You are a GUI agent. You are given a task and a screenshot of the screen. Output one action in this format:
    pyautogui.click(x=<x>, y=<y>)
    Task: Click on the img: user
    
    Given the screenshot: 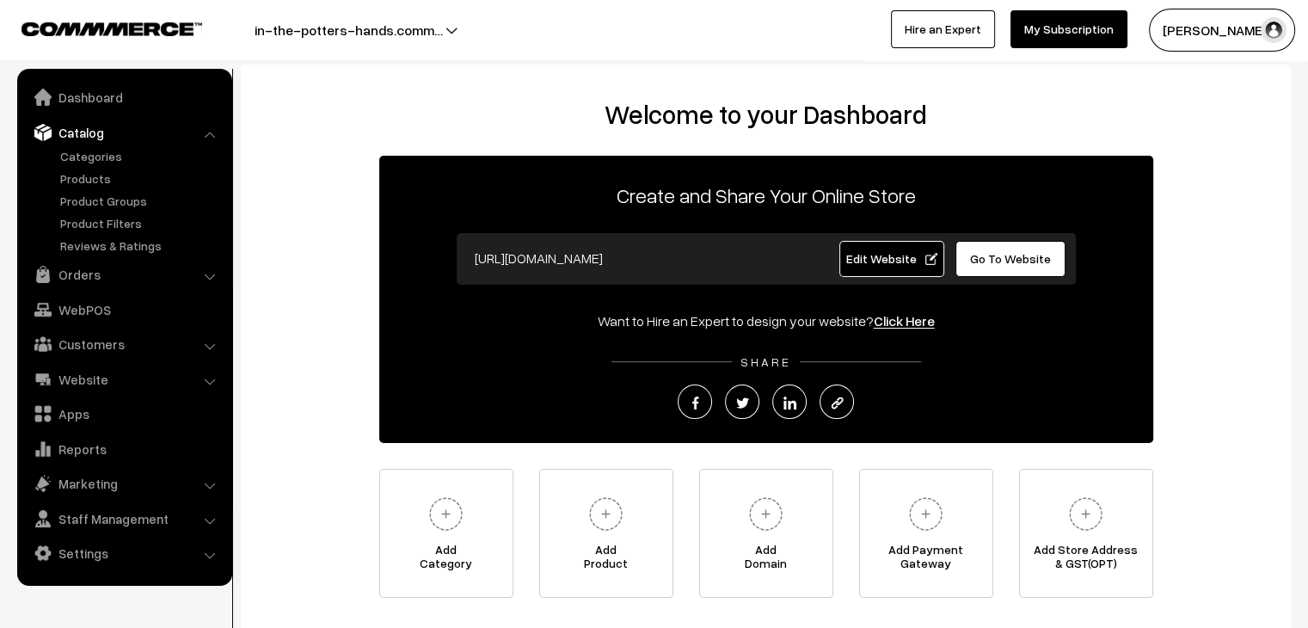 What is the action you would take?
    pyautogui.click(x=1274, y=30)
    